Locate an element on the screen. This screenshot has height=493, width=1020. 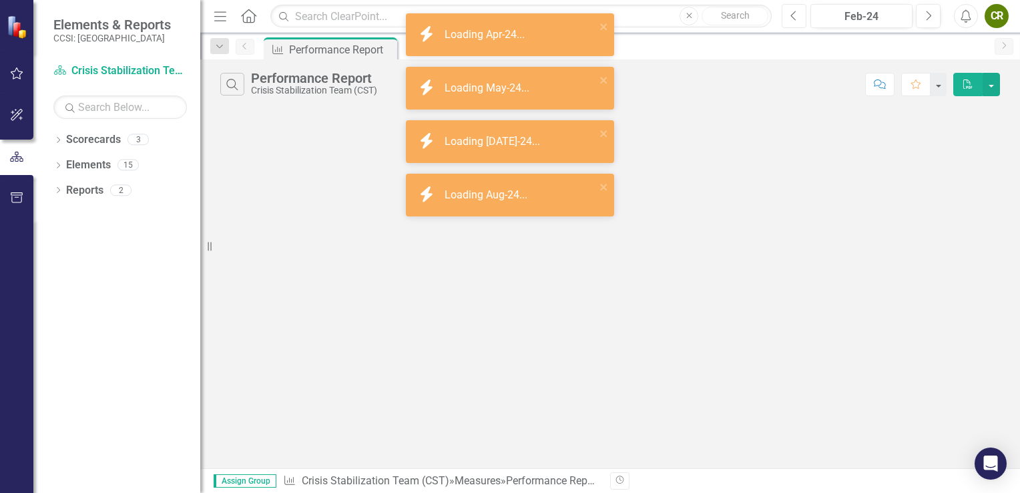
span: Search is located at coordinates (735, 15).